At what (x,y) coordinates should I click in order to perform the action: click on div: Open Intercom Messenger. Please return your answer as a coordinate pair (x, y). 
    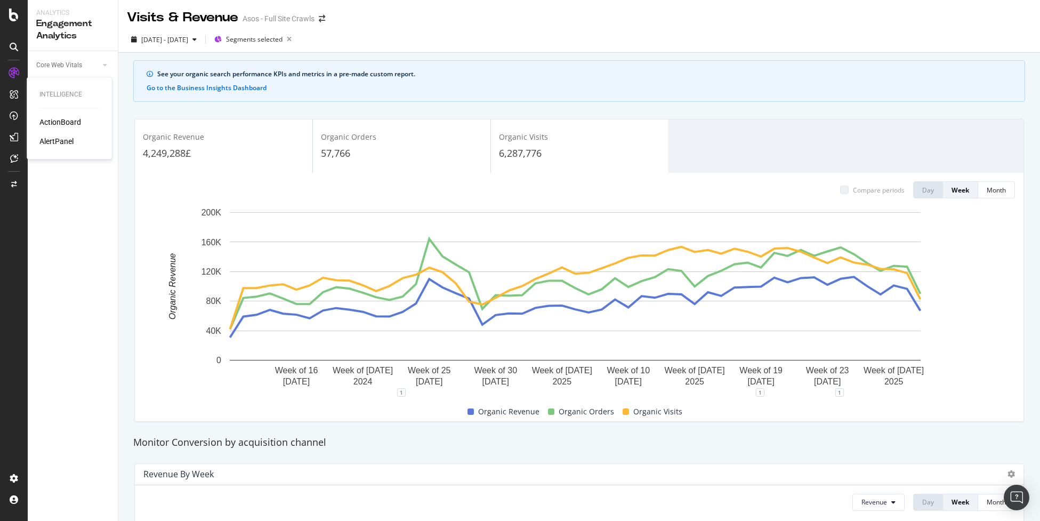
    Looking at the image, I should click on (1017, 497).